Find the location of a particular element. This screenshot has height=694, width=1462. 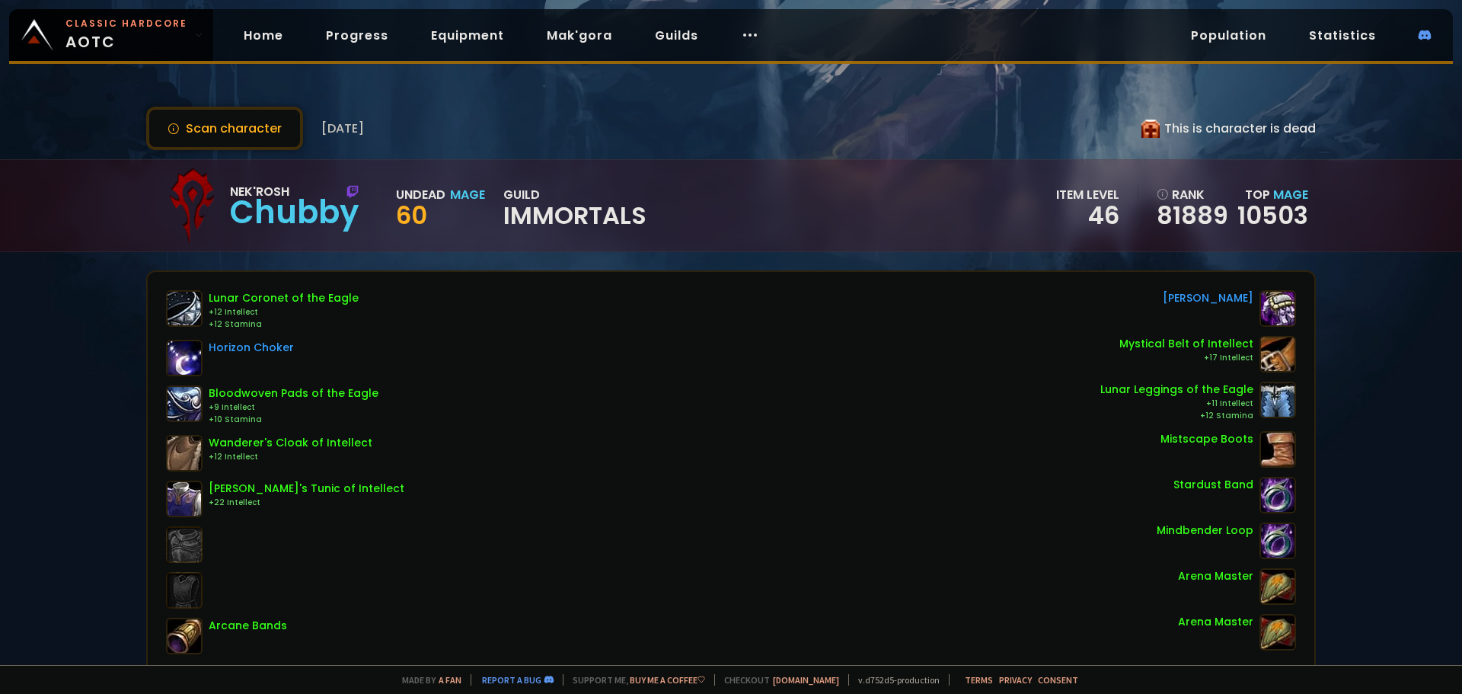

a: Equipment is located at coordinates (467, 35).